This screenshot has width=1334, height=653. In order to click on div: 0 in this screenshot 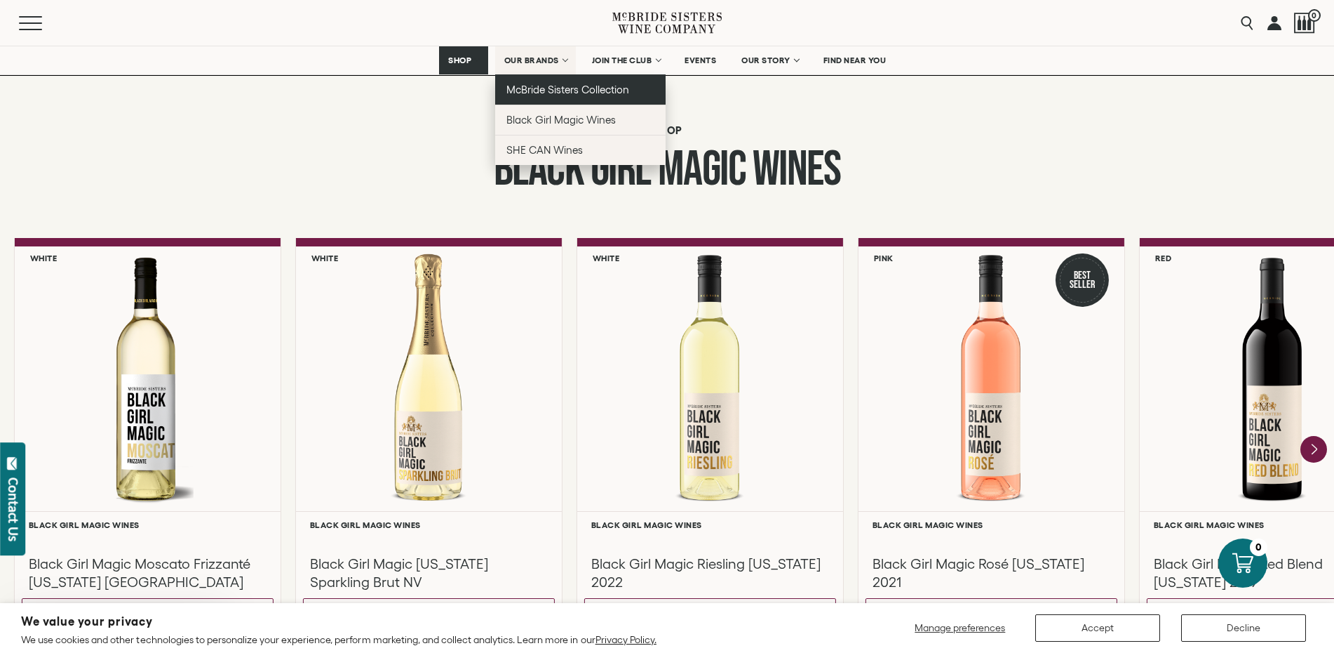, I will do `click(1259, 547)`.